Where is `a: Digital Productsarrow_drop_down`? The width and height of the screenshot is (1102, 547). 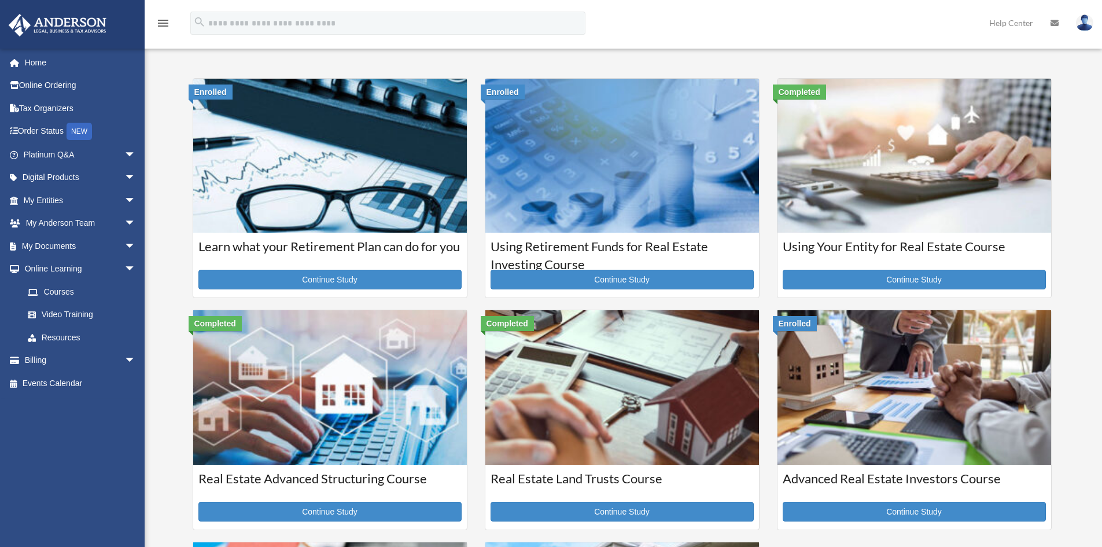
a: Digital Productsarrow_drop_down is located at coordinates (80, 178).